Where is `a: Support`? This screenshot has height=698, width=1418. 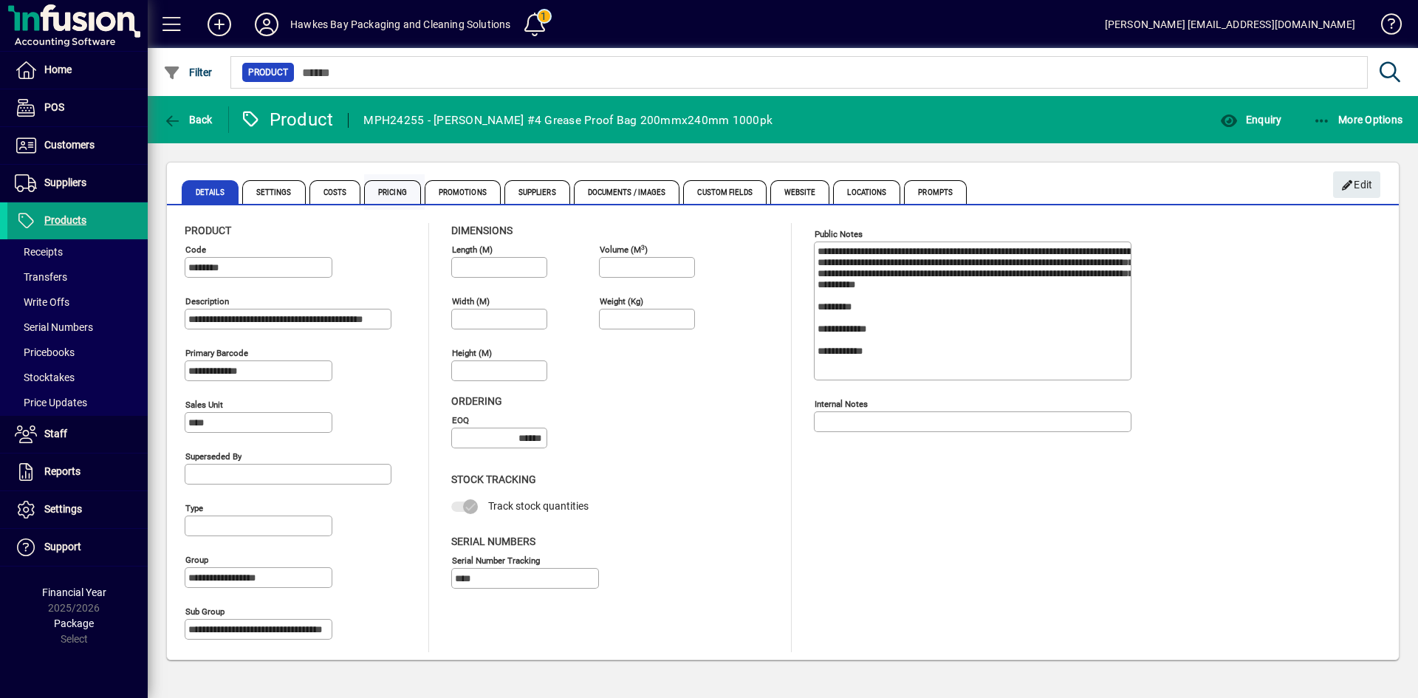 a: Support is located at coordinates (78, 547).